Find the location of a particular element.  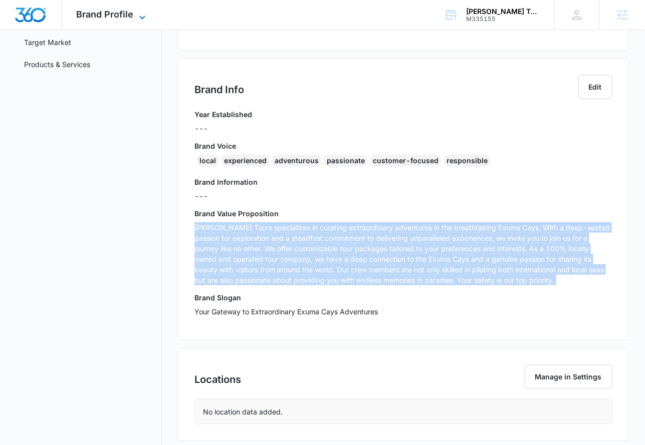

h2: Locations is located at coordinates (217, 380).